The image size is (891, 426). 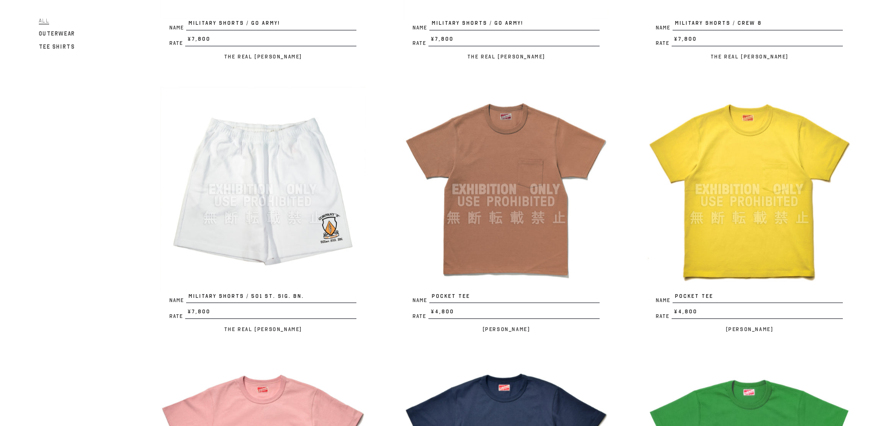 I want to click on span: All, so click(x=44, y=21).